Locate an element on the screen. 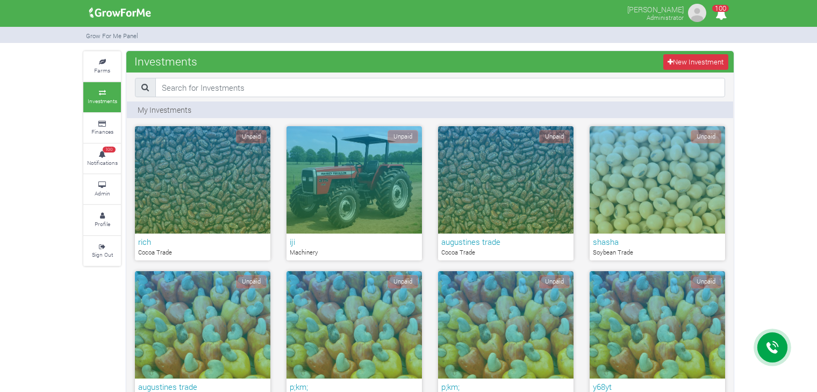 Image resolution: width=817 pixels, height=392 pixels. h6: shasha is located at coordinates (657, 242).